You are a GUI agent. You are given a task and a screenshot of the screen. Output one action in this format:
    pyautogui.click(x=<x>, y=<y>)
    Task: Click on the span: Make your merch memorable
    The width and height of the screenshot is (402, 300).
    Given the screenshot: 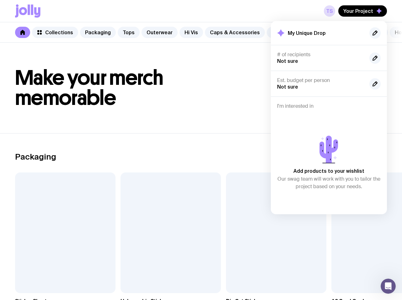 What is the action you would take?
    pyautogui.click(x=89, y=88)
    